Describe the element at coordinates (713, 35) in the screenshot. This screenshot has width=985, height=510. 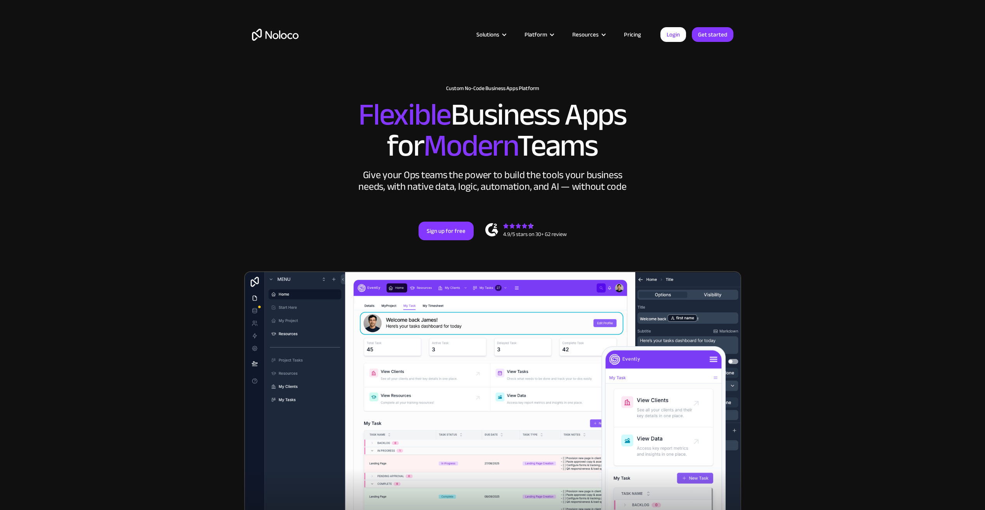
I see `a: Get started` at that location.